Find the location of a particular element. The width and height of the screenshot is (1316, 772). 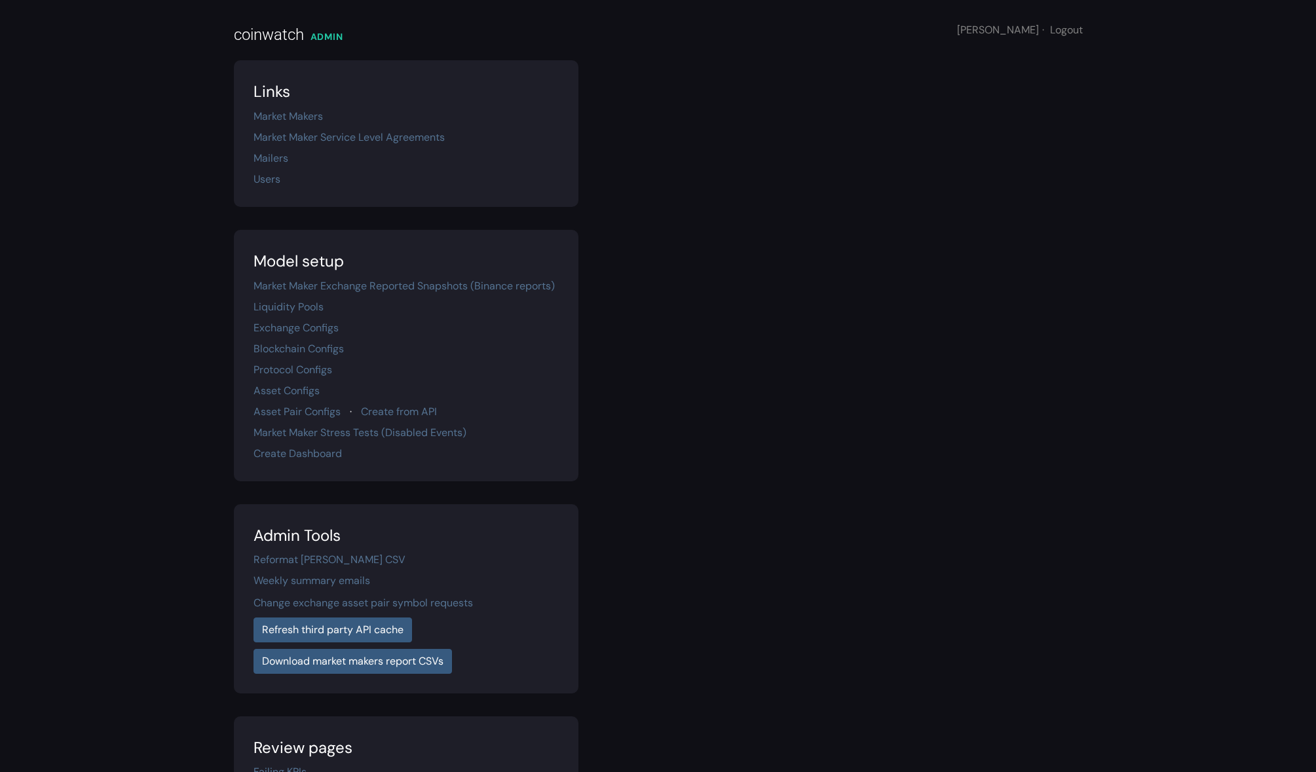

a: Liquidity Pools is located at coordinates (288, 306).